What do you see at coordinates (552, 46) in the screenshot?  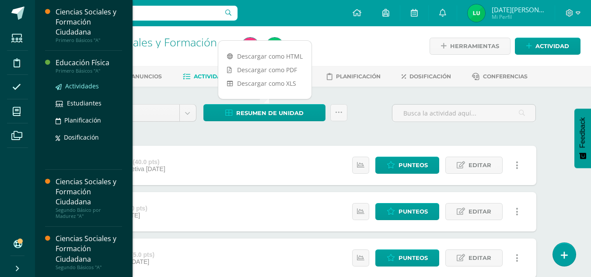 I see `span: Actividad` at bounding box center [552, 46].